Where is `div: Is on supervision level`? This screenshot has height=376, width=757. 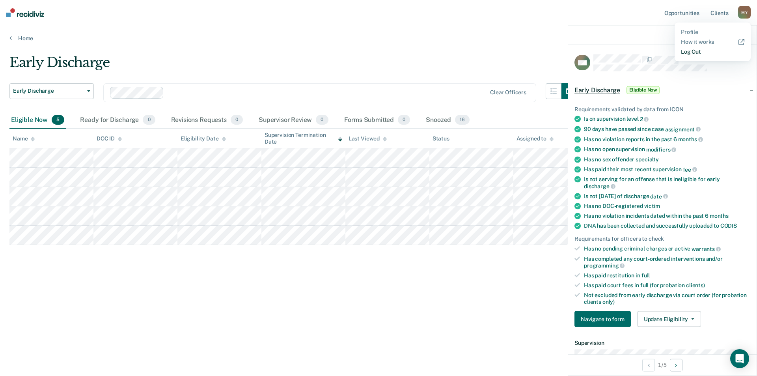 div: Is on supervision level is located at coordinates (667, 119).